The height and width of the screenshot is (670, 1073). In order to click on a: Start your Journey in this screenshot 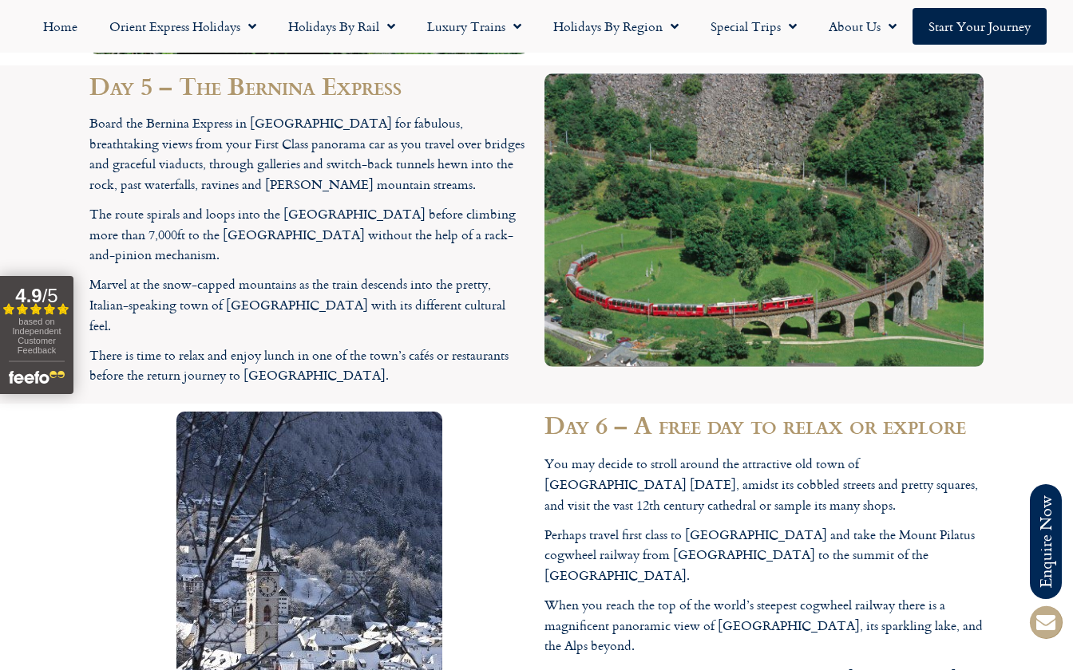, I will do `click(979, 26)`.